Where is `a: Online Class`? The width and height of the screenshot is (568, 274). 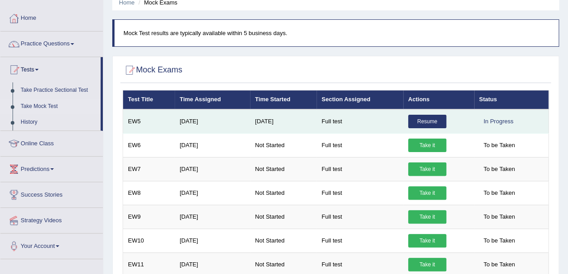
a: Online Class is located at coordinates (52, 142).